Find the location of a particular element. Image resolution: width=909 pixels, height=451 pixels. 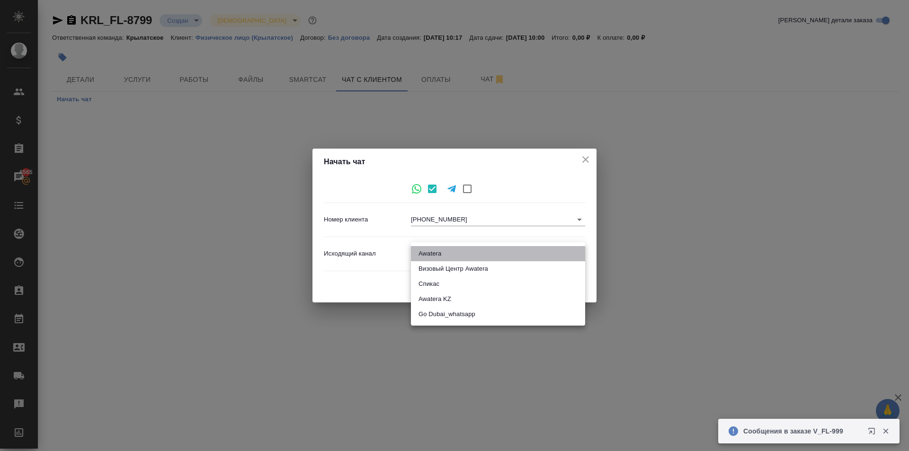

li: Awatera is located at coordinates (498, 254).